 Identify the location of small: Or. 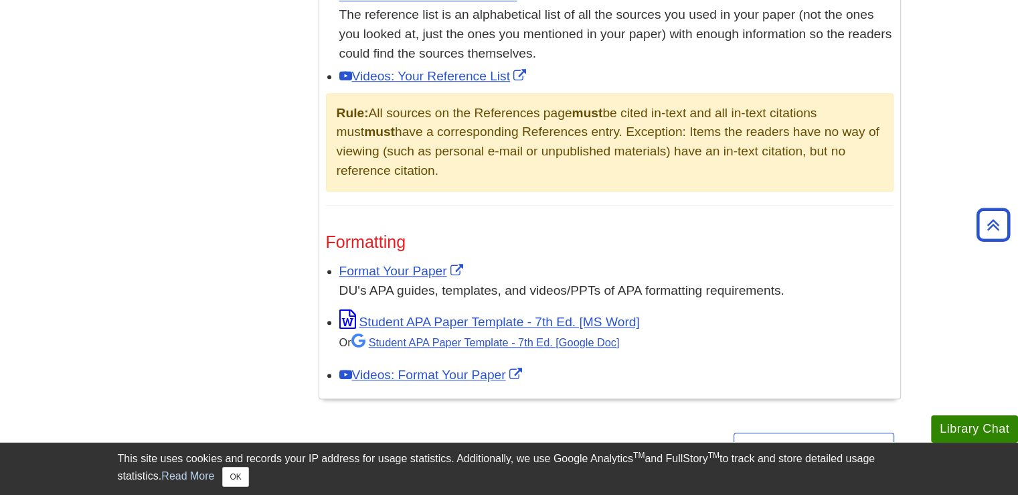
(479, 342).